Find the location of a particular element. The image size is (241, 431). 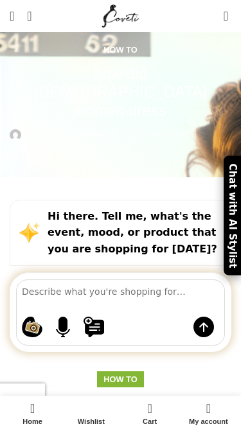

a: Search is located at coordinates (29, 16).